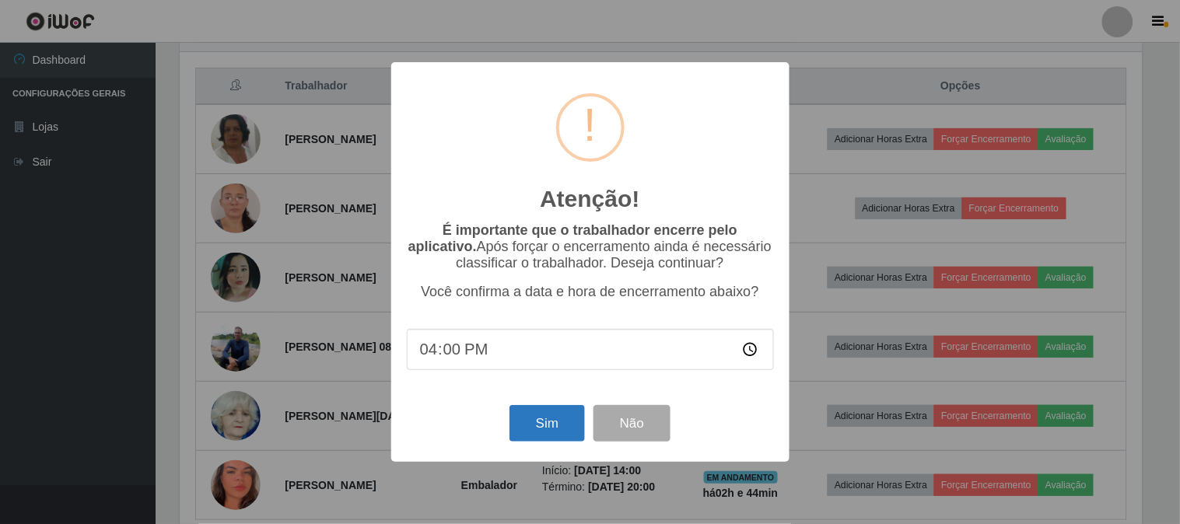 The image size is (1180, 524). I want to click on button: Não, so click(632, 423).